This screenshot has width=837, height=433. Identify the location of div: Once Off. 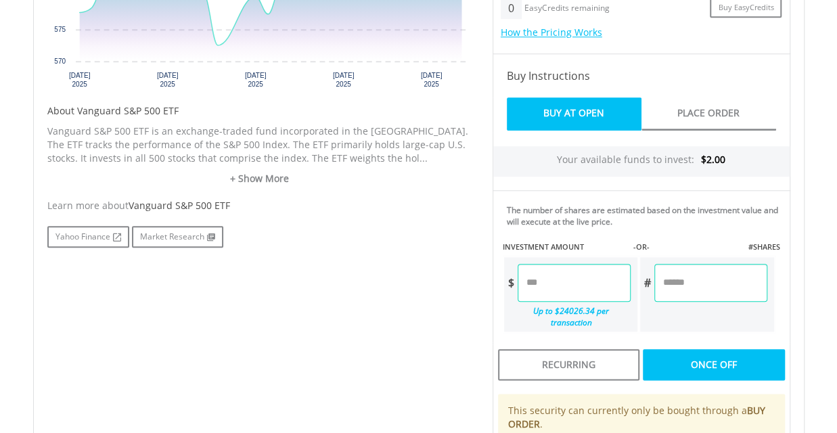
(713, 365).